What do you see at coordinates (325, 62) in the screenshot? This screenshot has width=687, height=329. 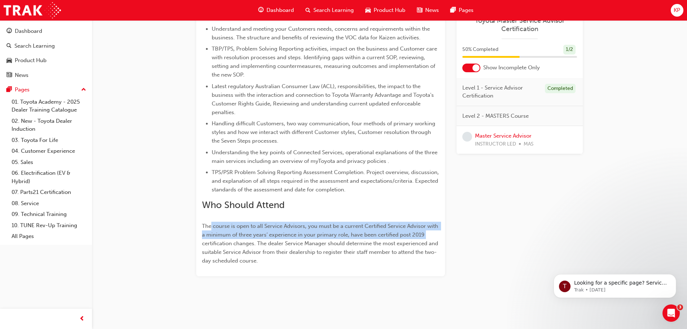 I see `span: TBP/TPS, Problem Solving Reporting activities, impact on the business and Customer care with reso...` at bounding box center [325, 62].